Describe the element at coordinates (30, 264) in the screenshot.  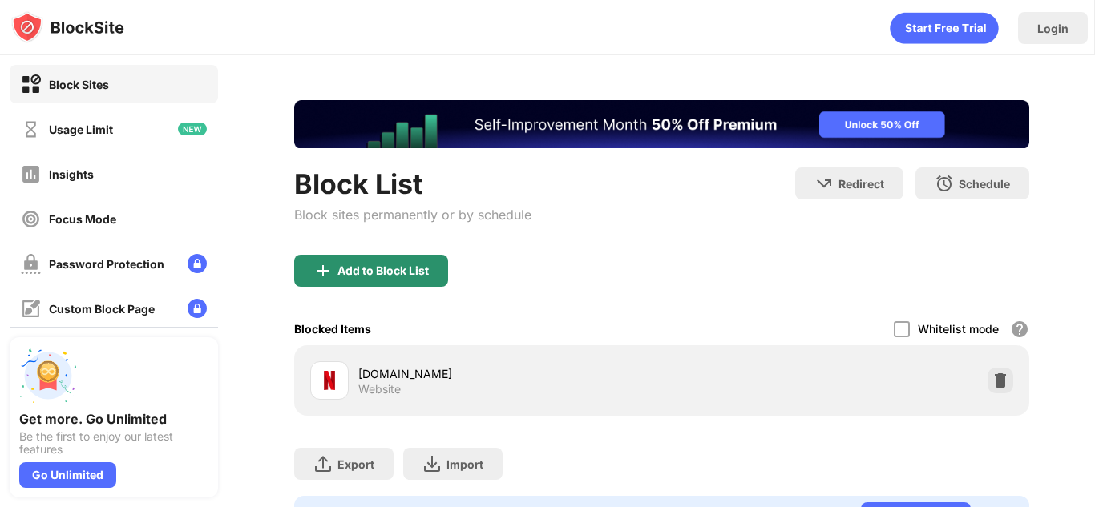
I see `img: password-protection-off.svg` at that location.